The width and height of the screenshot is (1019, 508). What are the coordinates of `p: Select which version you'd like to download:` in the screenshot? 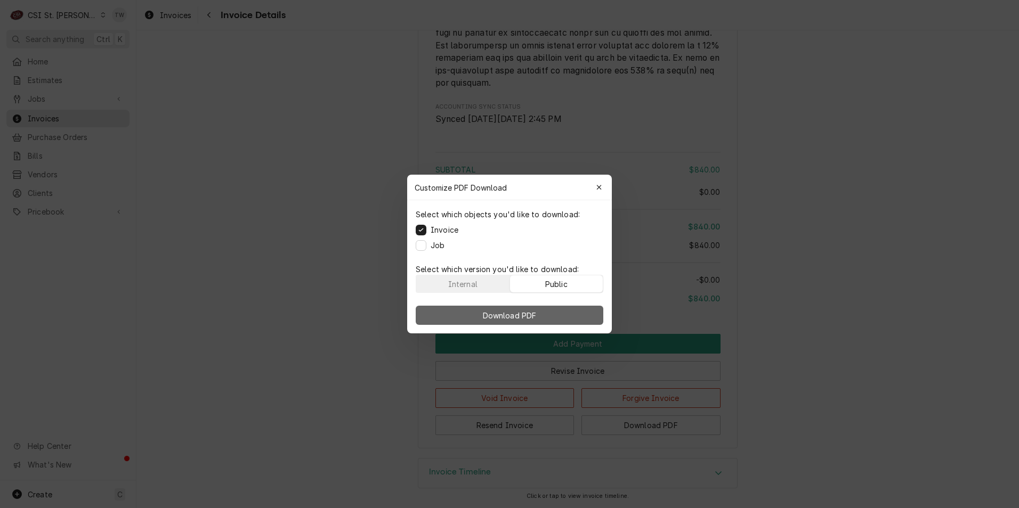 It's located at (509, 269).